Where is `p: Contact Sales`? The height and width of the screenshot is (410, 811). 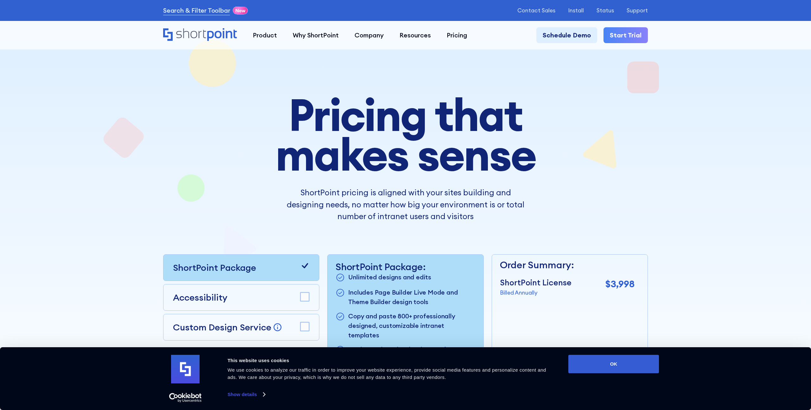 p: Contact Sales is located at coordinates (536, 10).